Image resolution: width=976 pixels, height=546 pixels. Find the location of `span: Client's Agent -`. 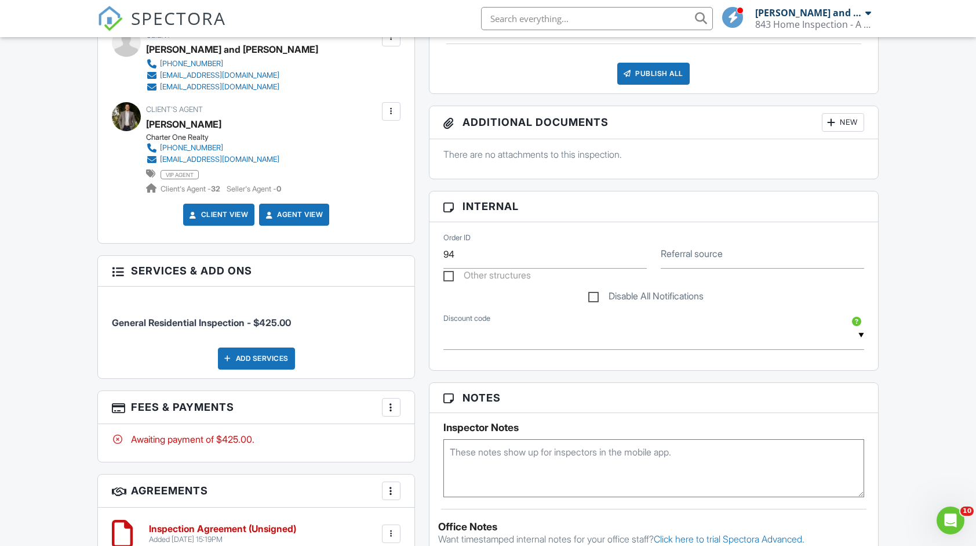

span: Client's Agent - is located at coordinates (191, 188).